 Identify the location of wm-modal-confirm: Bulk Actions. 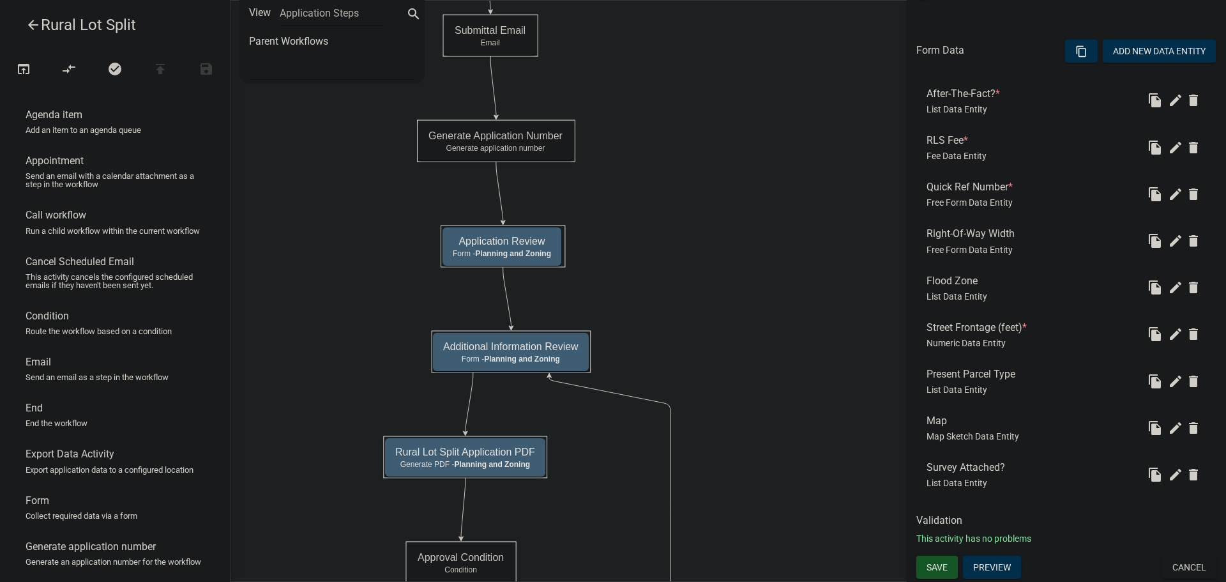
(1081, 52).